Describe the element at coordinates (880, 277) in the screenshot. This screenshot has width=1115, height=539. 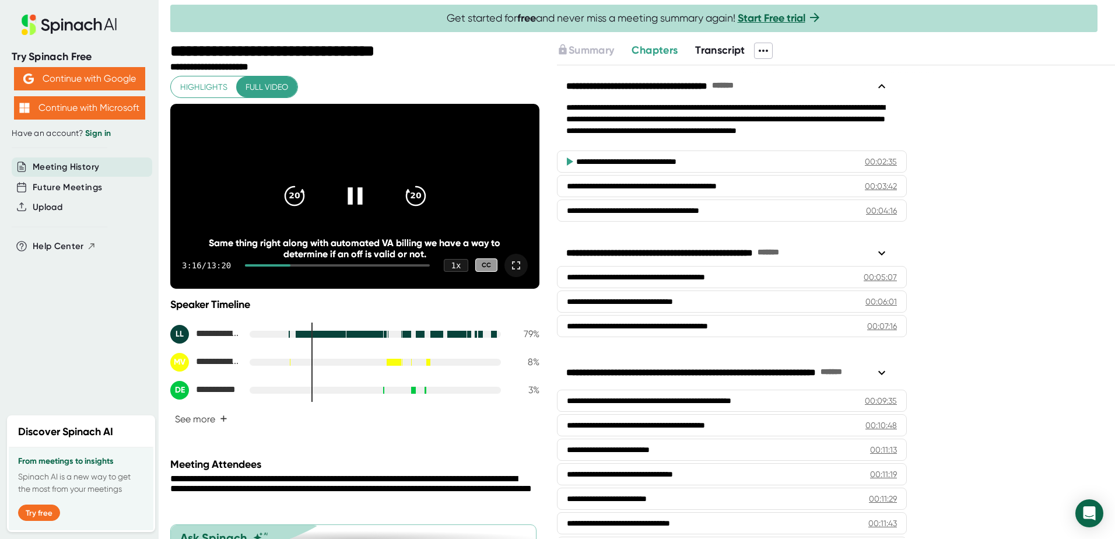
I see `div: 00:05:07` at that location.